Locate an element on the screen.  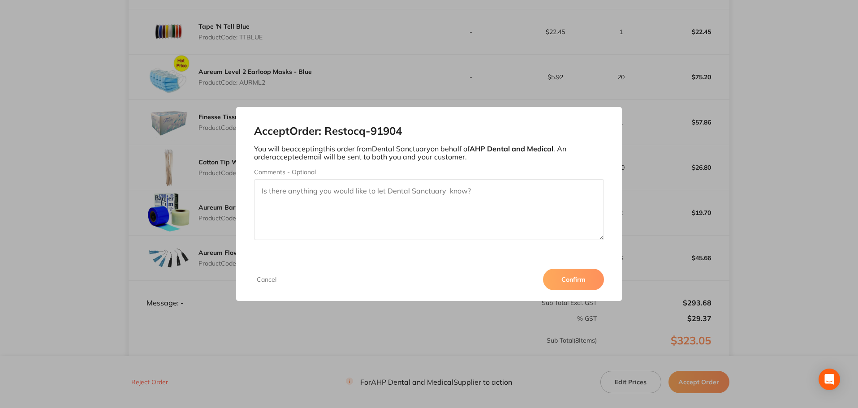
label: Comments - Optional is located at coordinates (429, 172).